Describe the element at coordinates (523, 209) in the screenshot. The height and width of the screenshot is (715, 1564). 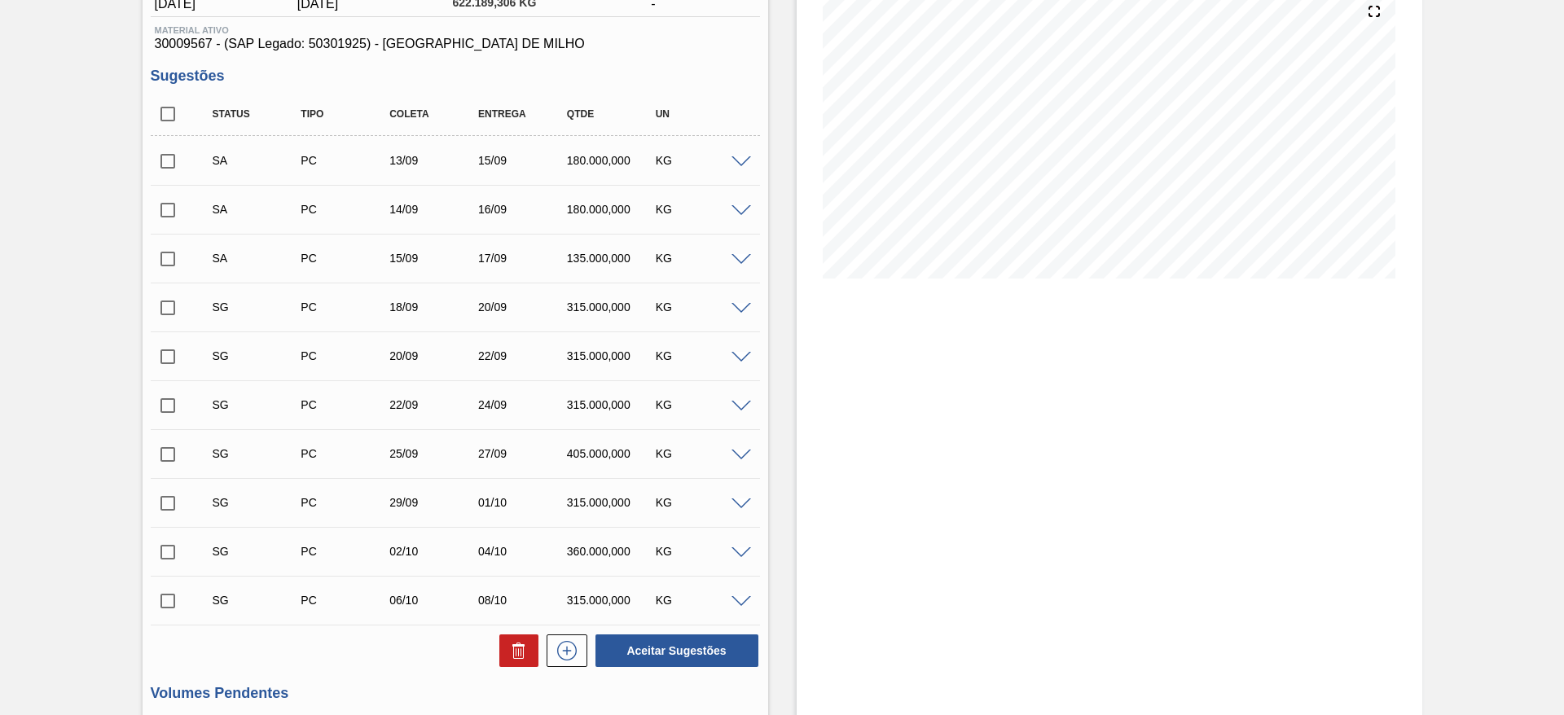
I see `div: 16/09/2025` at that location.